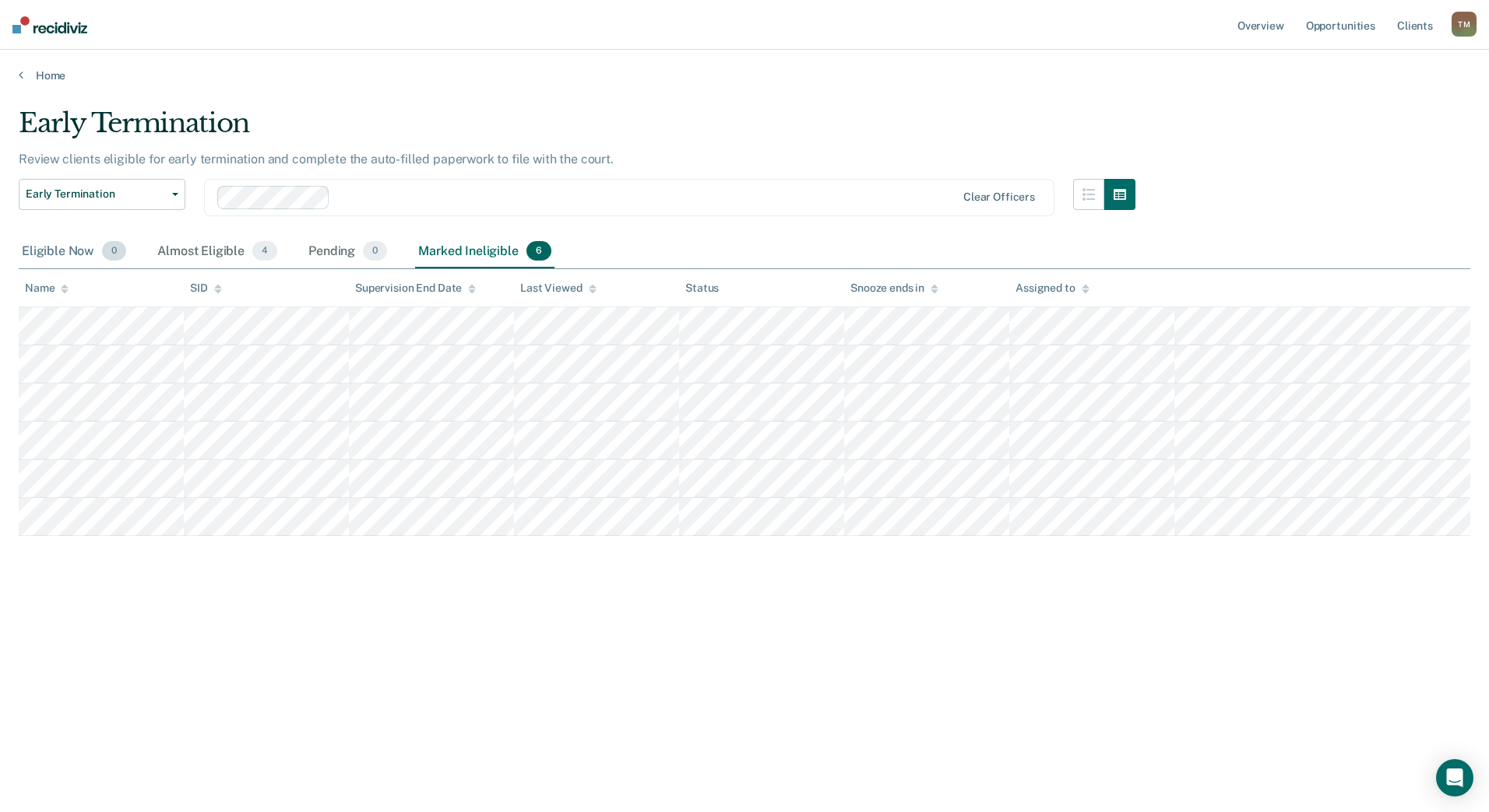 Image resolution: width=1489 pixels, height=812 pixels. I want to click on div: T M, so click(1464, 24).